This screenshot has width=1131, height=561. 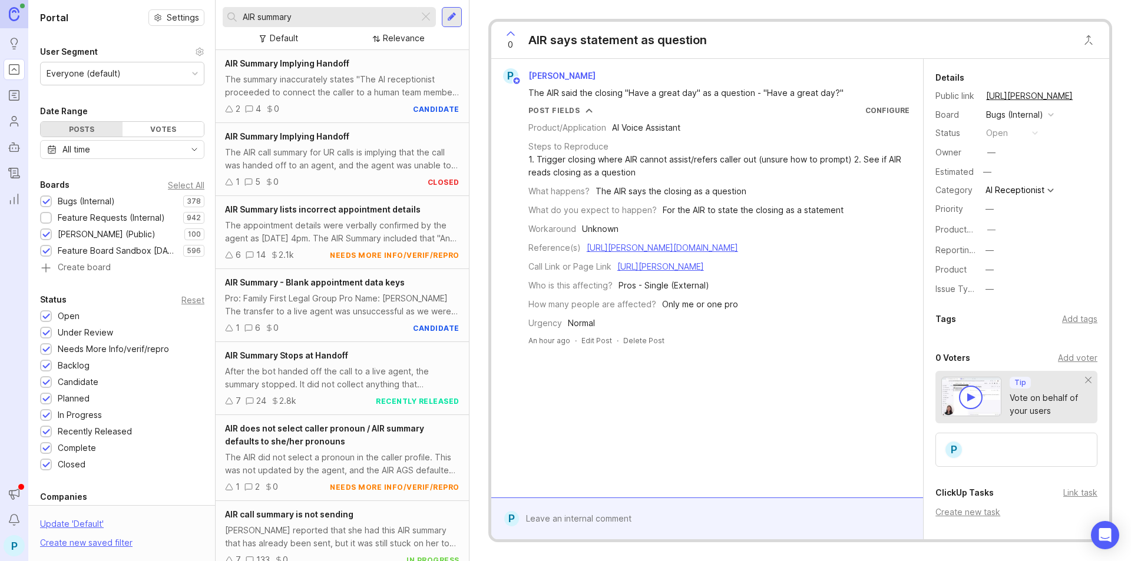 I want to click on div: Reference(s), so click(x=554, y=248).